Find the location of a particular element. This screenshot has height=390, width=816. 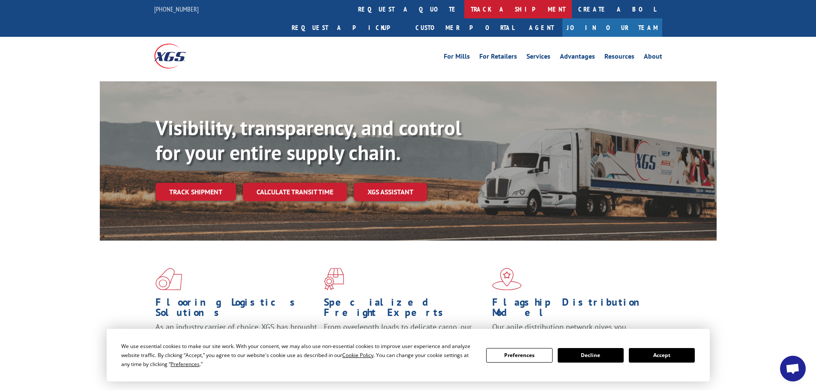

a: Join Our Team is located at coordinates (612, 27).